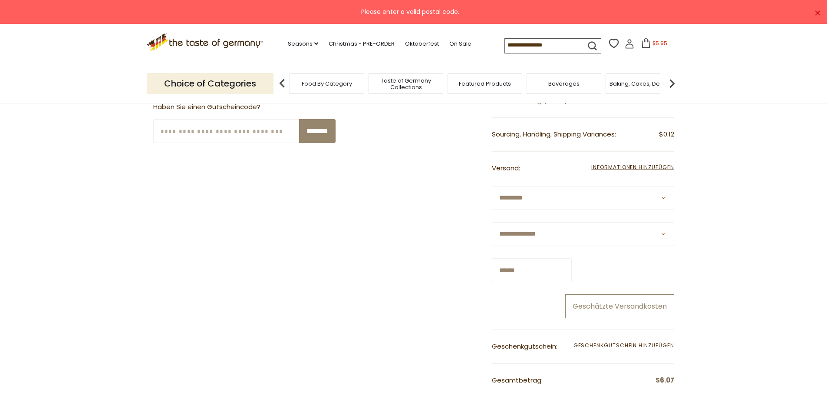 The height and width of the screenshot is (396, 827). I want to click on span: Geschenkgutschein:, so click(525, 346).